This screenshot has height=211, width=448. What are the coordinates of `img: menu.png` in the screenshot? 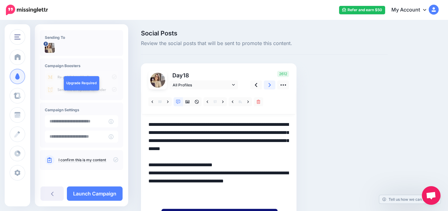 It's located at (17, 37).